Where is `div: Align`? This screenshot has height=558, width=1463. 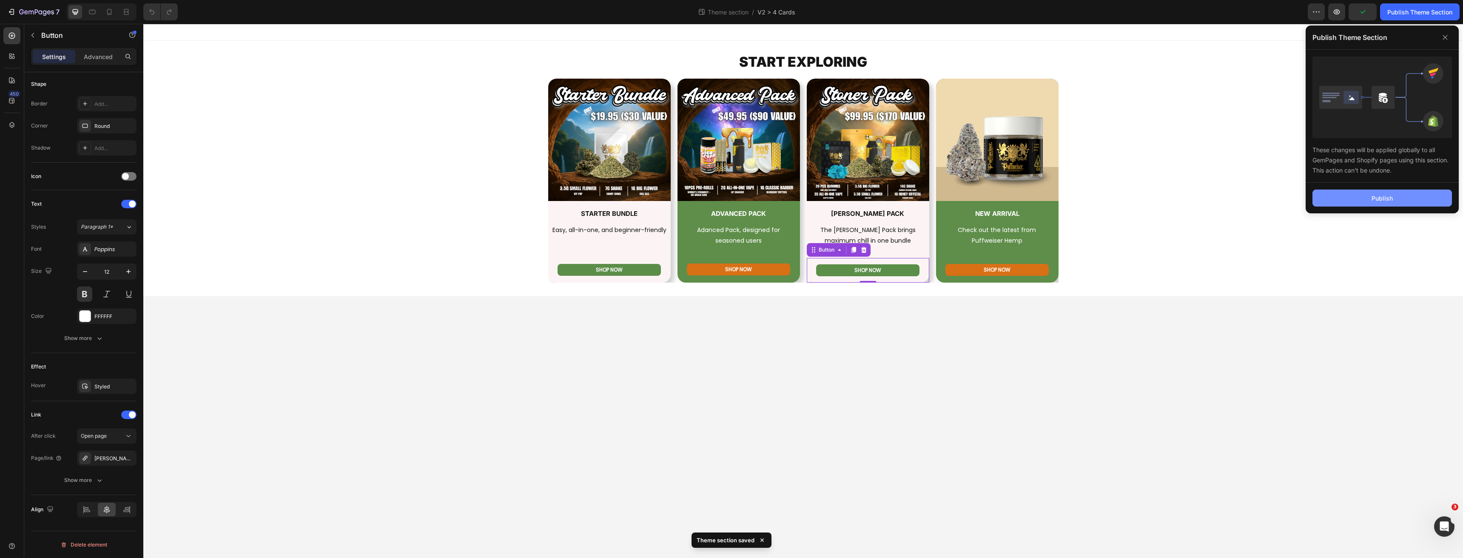 div: Align is located at coordinates (43, 510).